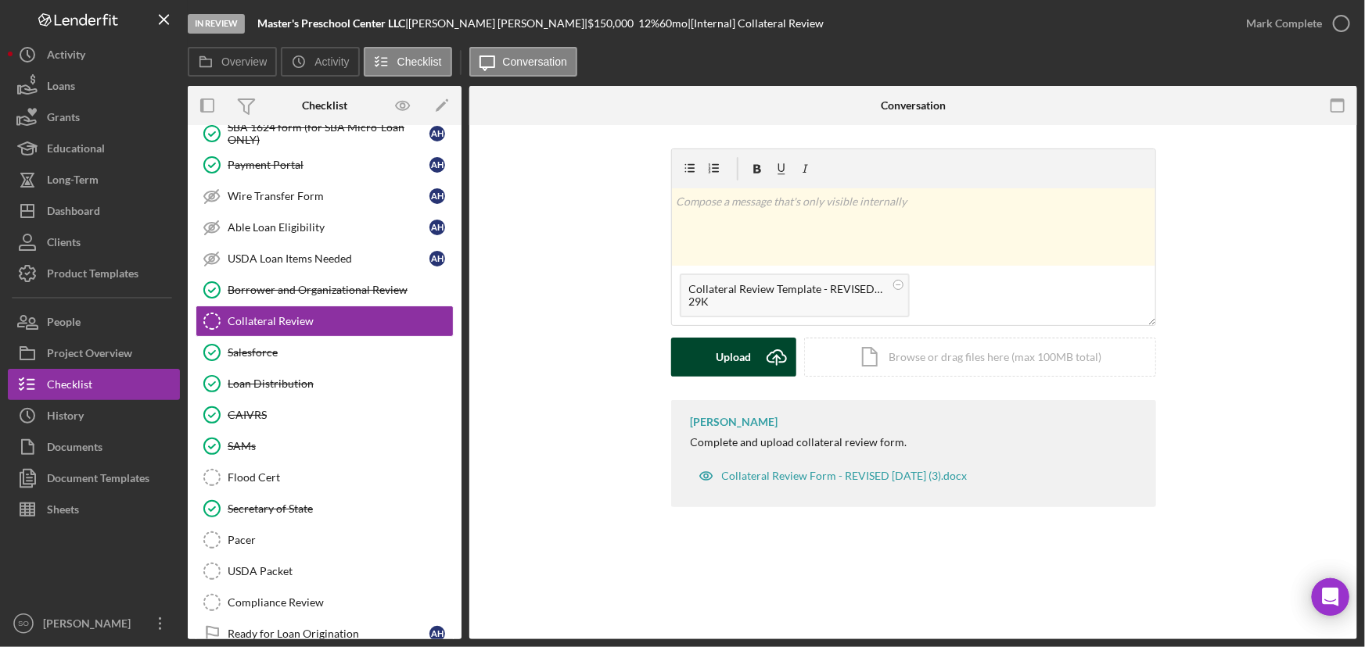 Image resolution: width=1365 pixels, height=647 pixels. Describe the element at coordinates (232, 62) in the screenshot. I see `button: Overview` at that location.